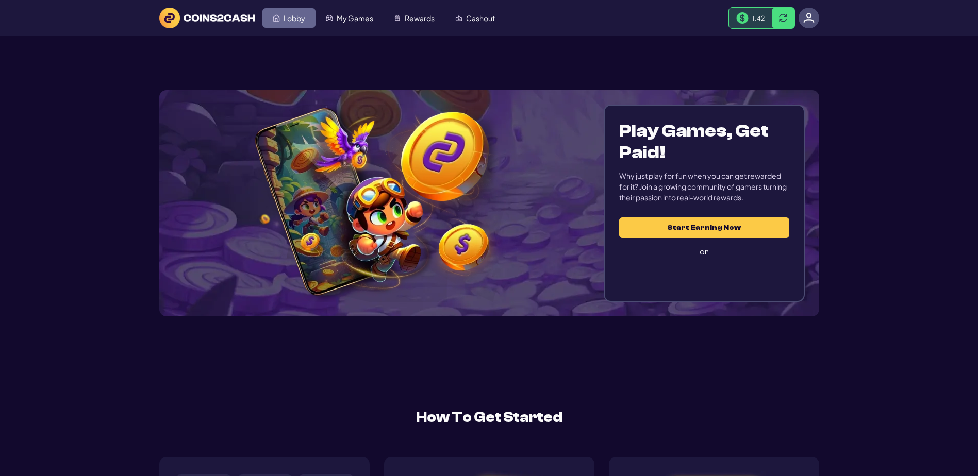 The width and height of the screenshot is (978, 476). What do you see at coordinates (414, 18) in the screenshot?
I see `a: Rewards` at bounding box center [414, 18].